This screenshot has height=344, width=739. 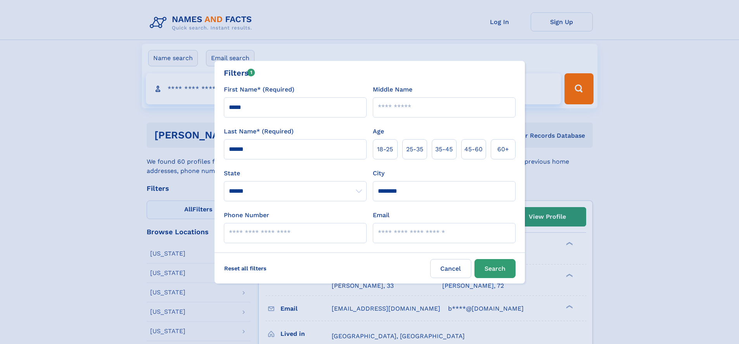 What do you see at coordinates (385, 149) in the screenshot?
I see `span: 18‑25` at bounding box center [385, 149].